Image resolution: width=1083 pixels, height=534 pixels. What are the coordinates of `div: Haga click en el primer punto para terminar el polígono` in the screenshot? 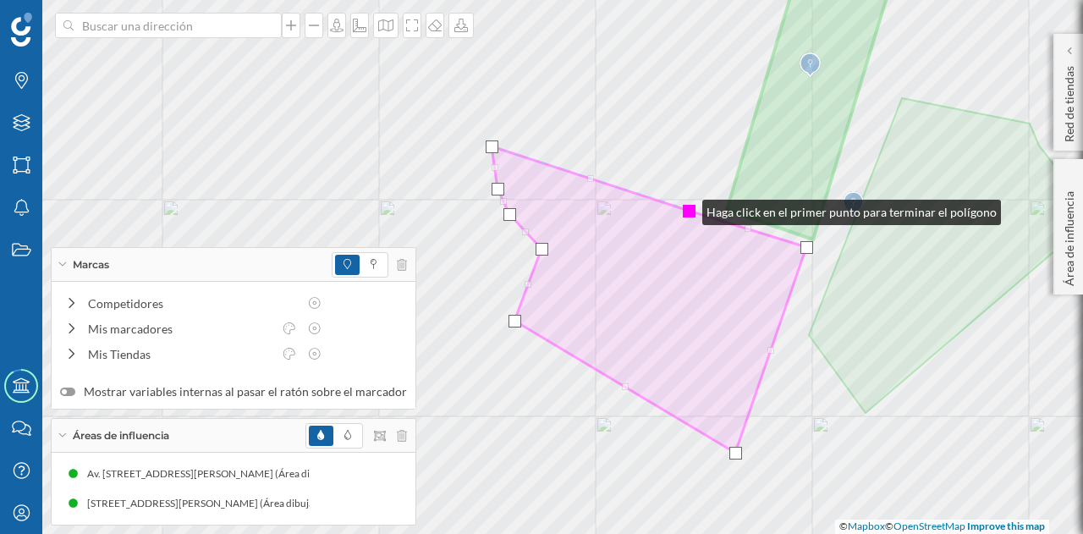 It's located at (851, 212).